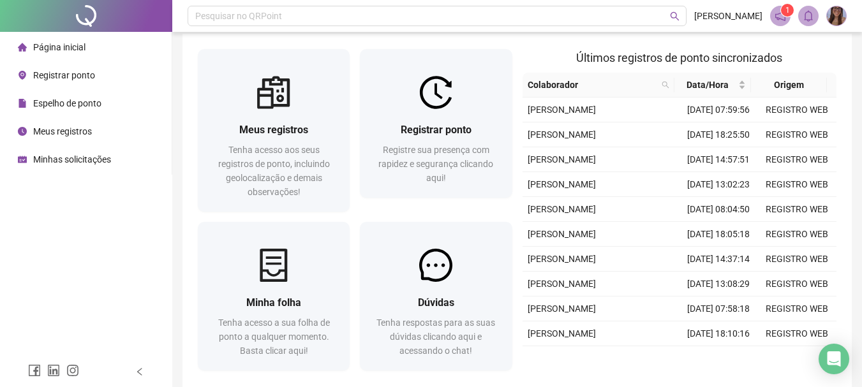 The height and width of the screenshot is (387, 862). I want to click on span: Minhas solicitações, so click(72, 160).